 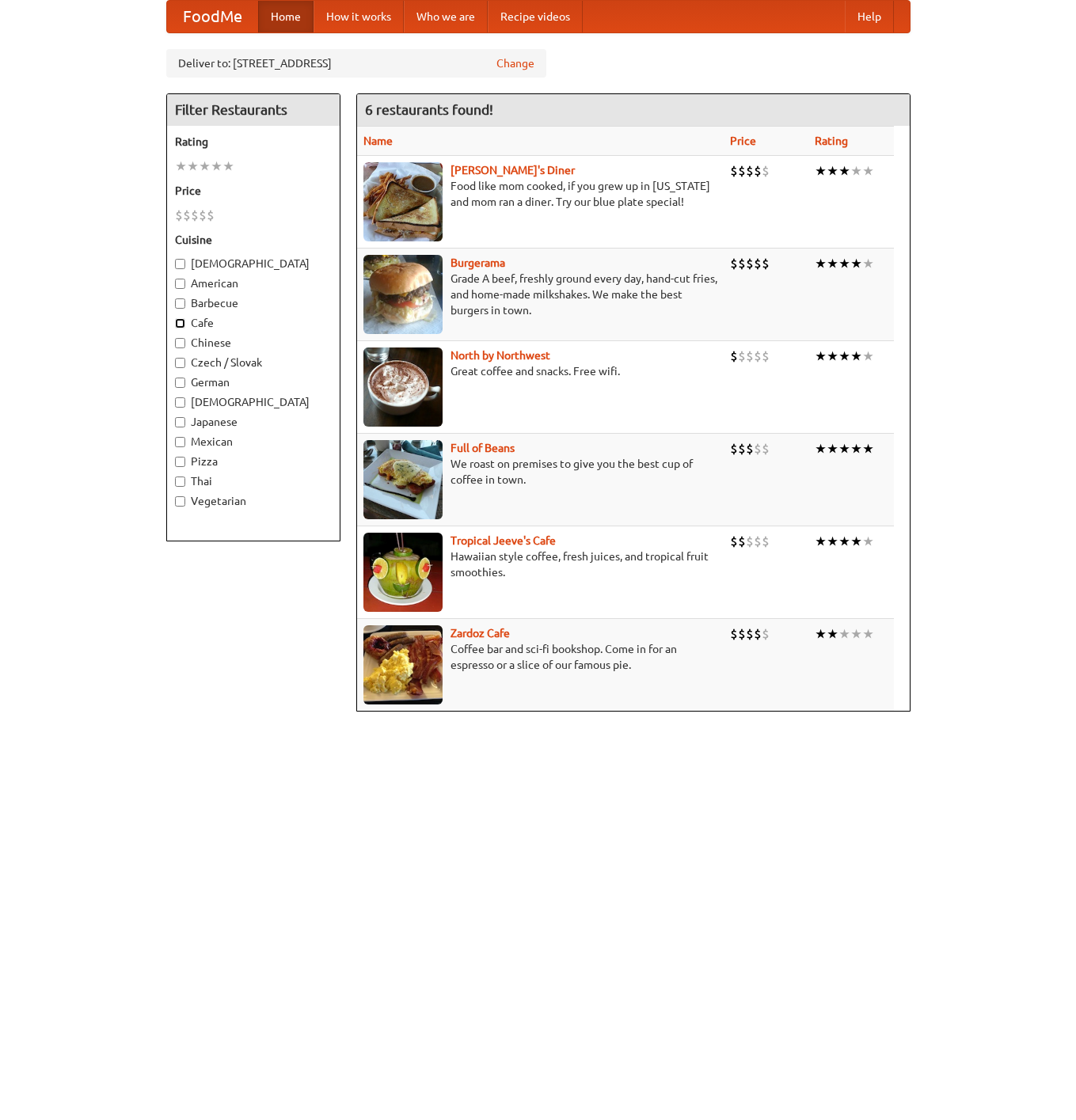 I want to click on b: Full of Beans, so click(x=482, y=448).